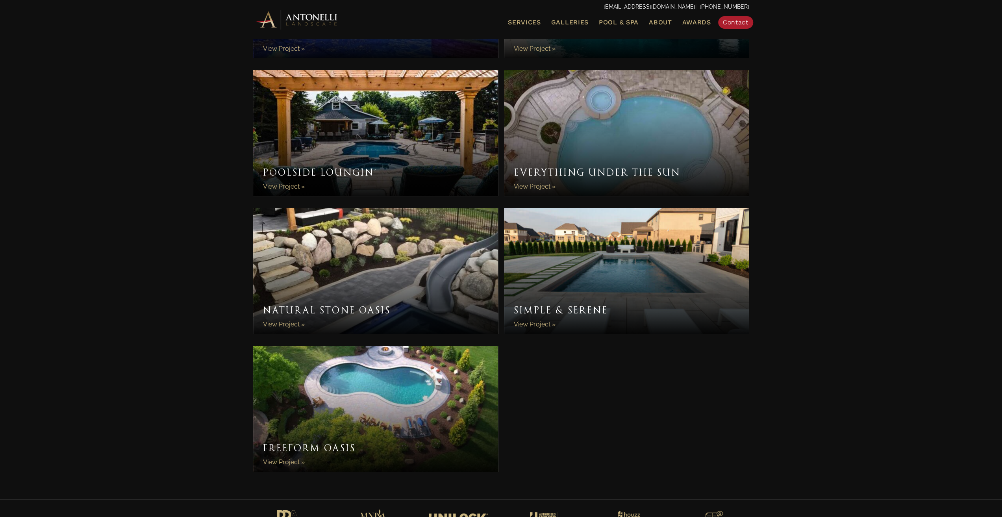 The height and width of the screenshot is (517, 1002). What do you see at coordinates (660, 22) in the screenshot?
I see `a: About` at bounding box center [660, 22].